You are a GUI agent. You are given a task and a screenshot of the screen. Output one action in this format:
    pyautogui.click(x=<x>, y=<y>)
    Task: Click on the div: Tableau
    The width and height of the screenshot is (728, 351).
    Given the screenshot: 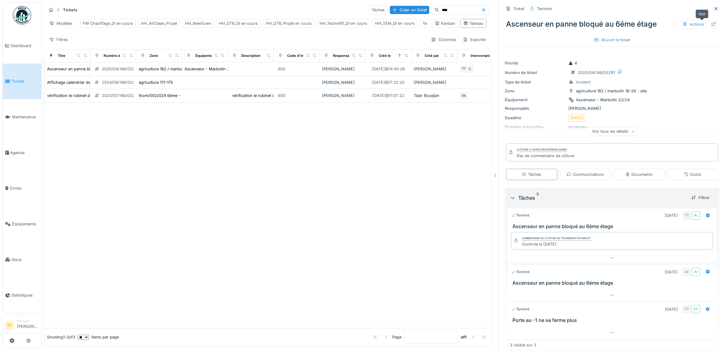 What is the action you would take?
    pyautogui.click(x=474, y=23)
    